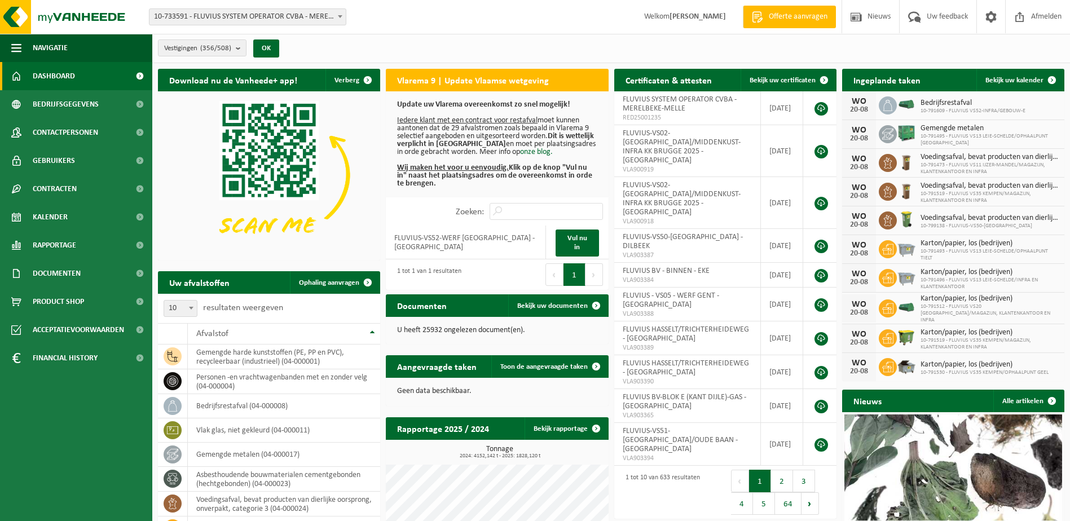 The width and height of the screenshot is (1070, 521). I want to click on td: voedingsafval, bevat producten van dierlijke oorsprong, onverpakt, categorie 3 (04-000024), so click(284, 504).